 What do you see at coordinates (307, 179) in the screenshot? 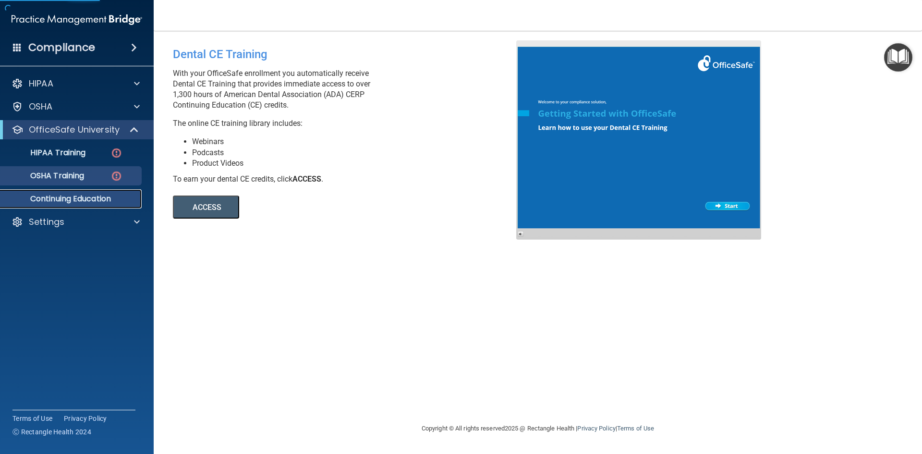
I see `b: ACCESS` at bounding box center [307, 179].